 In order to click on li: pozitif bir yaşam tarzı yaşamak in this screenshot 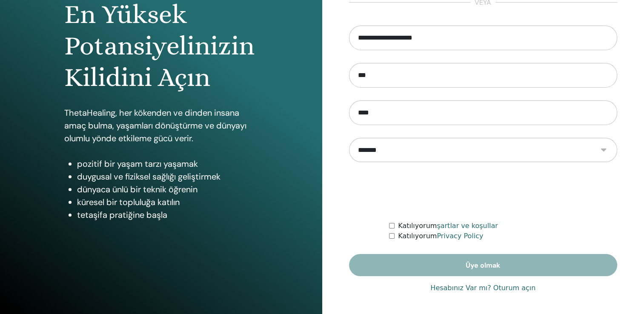, I will do `click(167, 164)`.